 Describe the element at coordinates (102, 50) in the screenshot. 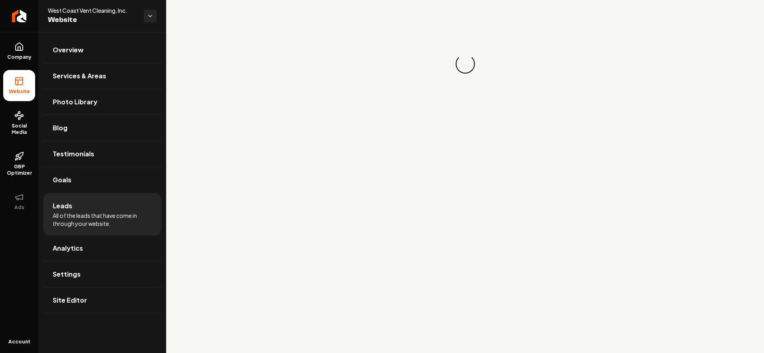

I see `a: Overview` at that location.